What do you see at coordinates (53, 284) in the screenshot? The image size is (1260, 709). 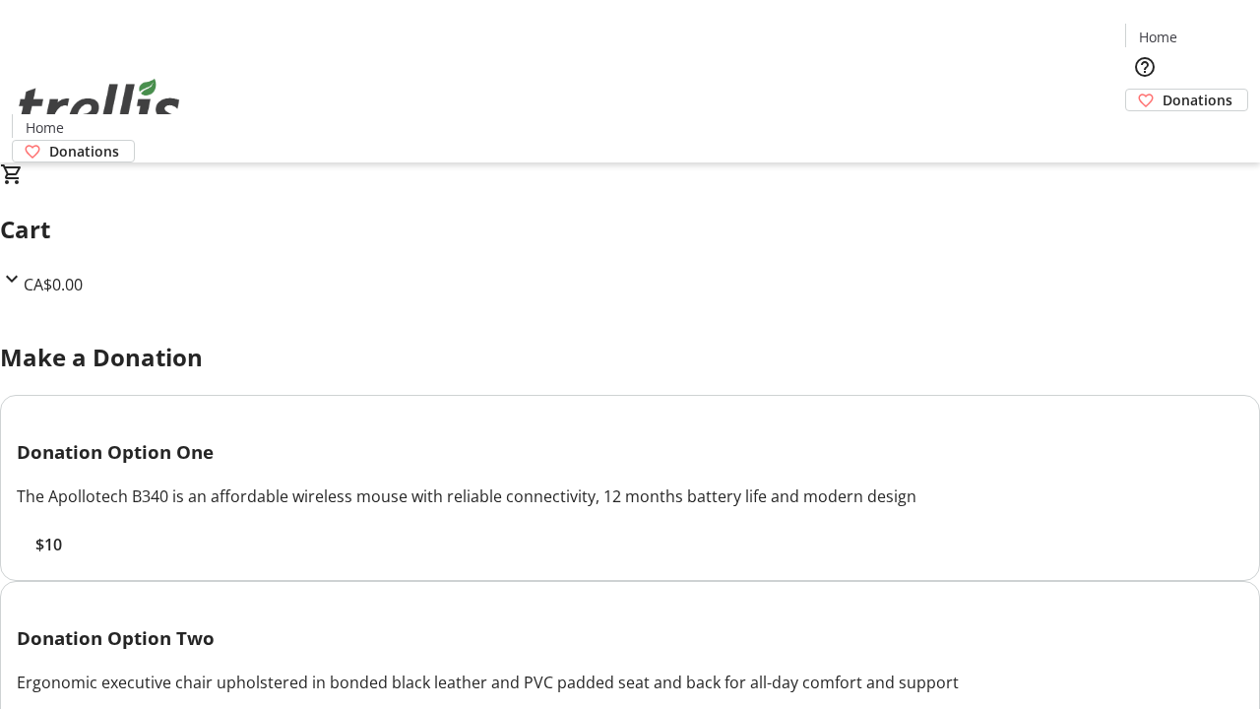 I see `span: CA$0.00` at bounding box center [53, 284].